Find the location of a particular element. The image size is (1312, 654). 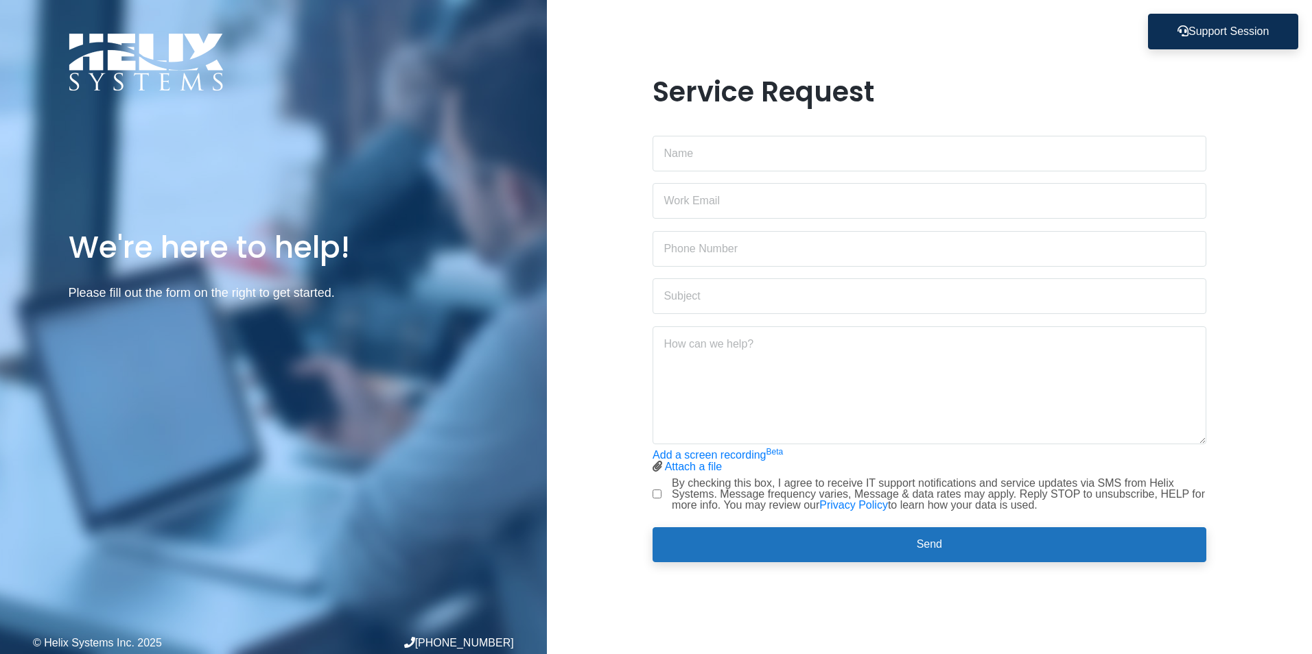

button: Support Session is located at coordinates (1222, 32).